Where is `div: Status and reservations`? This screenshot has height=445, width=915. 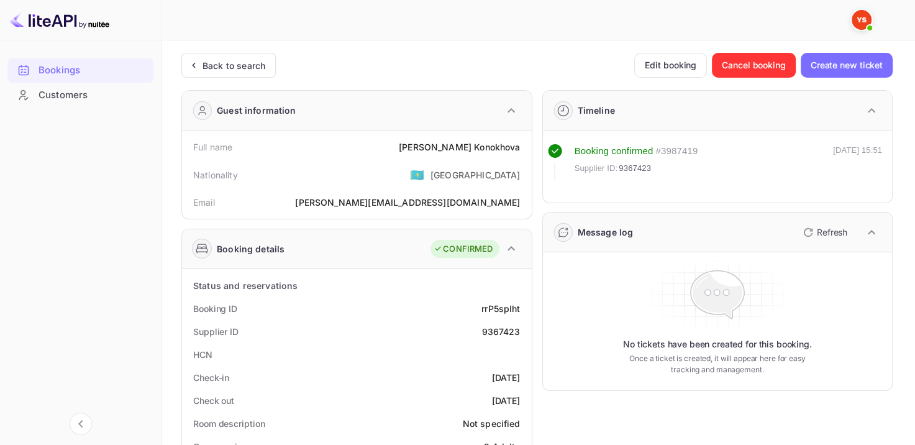
div: Status and reservations is located at coordinates (245, 285).